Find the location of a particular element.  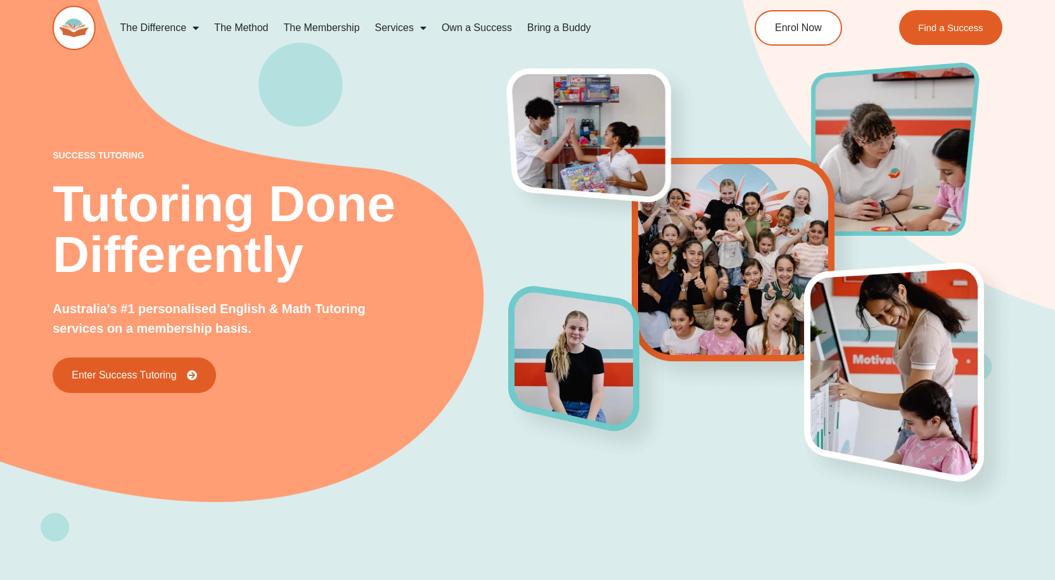

a: Own a Success is located at coordinates (476, 28).